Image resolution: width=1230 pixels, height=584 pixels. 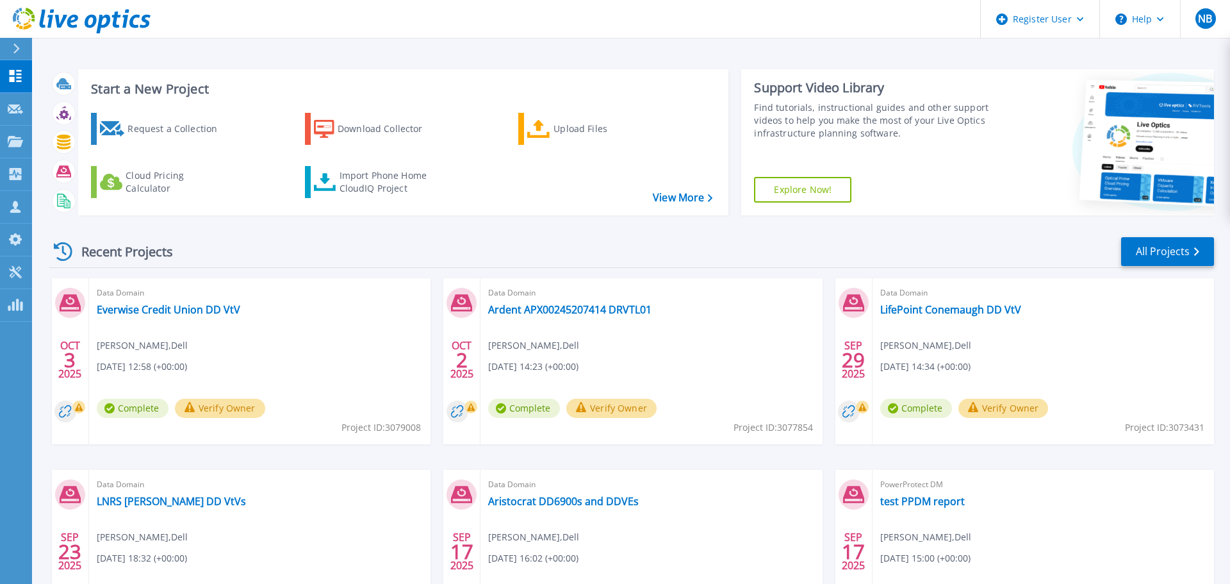 What do you see at coordinates (569, 309) in the screenshot?
I see `a: Ardent APX00245207414 DRVTL01` at bounding box center [569, 309].